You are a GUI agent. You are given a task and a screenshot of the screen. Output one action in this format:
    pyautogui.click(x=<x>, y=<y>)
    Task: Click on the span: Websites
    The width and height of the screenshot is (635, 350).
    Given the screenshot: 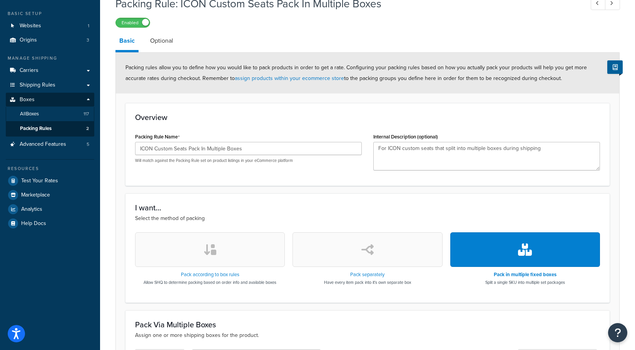 What is the action you would take?
    pyautogui.click(x=30, y=26)
    